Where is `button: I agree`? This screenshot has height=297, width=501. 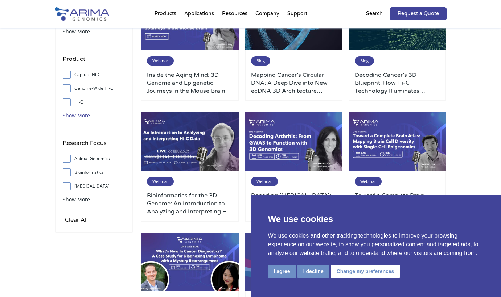
button: I agree is located at coordinates (282, 271).